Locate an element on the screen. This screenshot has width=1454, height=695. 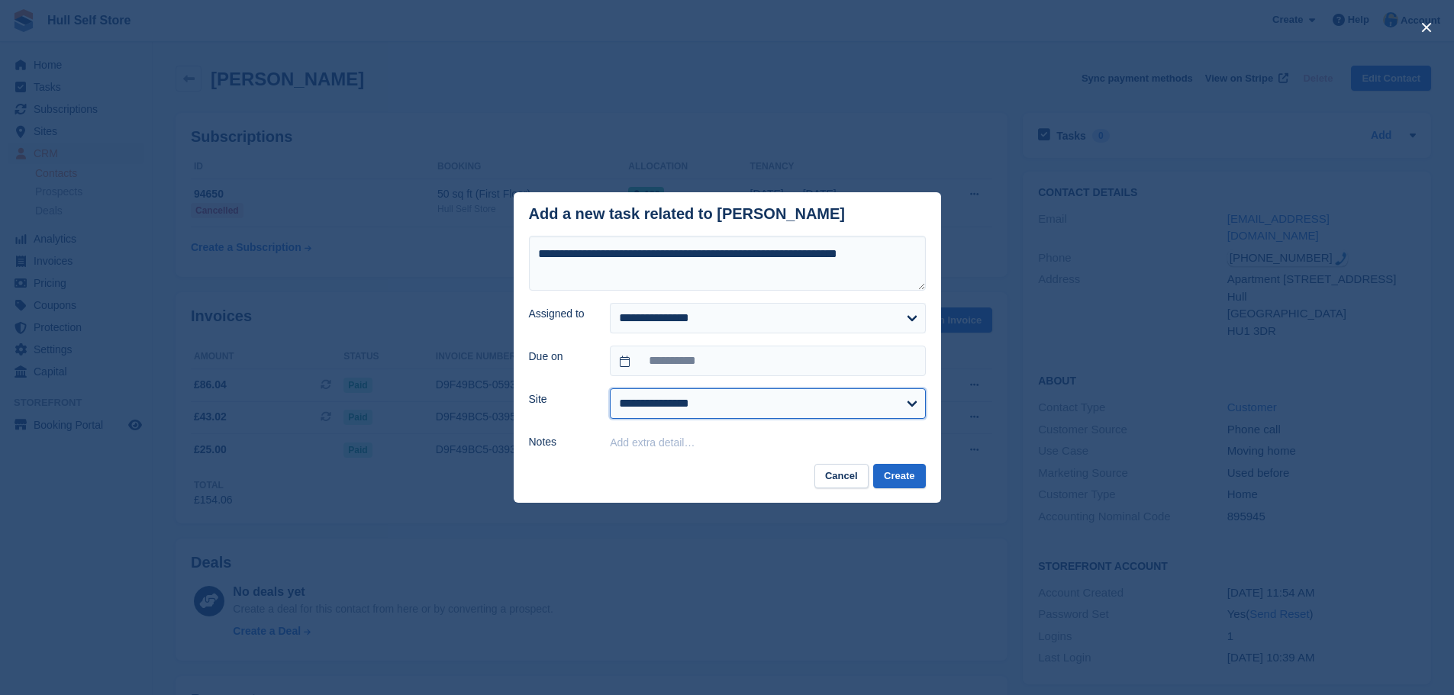
label: Assigned to is located at coordinates (560, 314).